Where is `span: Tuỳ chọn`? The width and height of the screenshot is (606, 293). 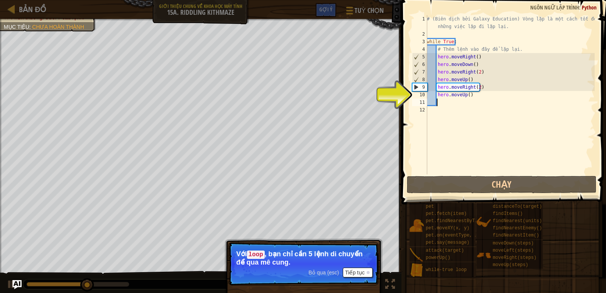 span: Tuỳ chọn is located at coordinates (369, 11).